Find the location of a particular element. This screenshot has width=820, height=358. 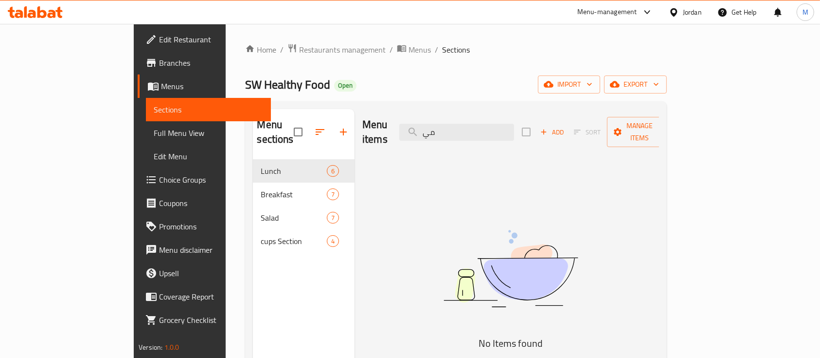

img: dish.svg is located at coordinates (511, 268).